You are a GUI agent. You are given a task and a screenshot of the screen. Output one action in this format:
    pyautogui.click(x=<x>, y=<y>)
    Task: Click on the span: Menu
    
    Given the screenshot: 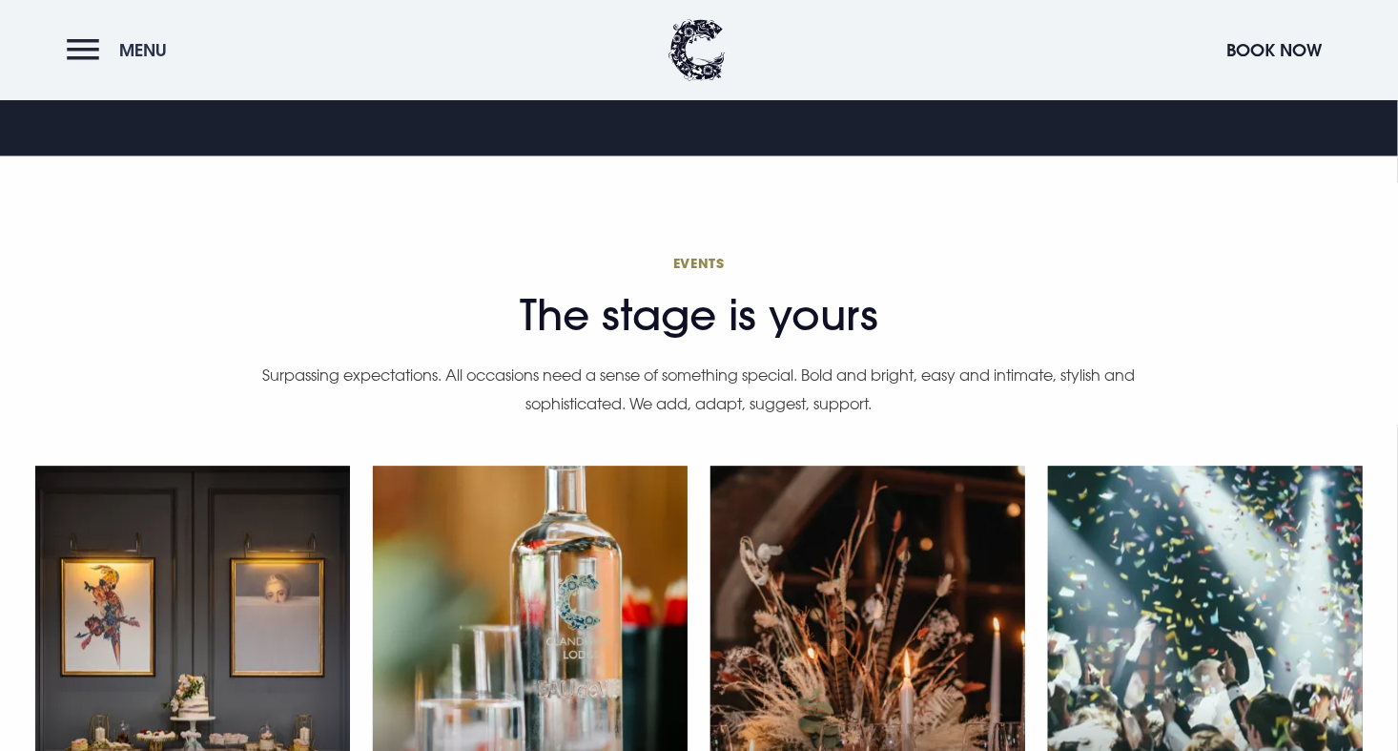 What is the action you would take?
    pyautogui.click(x=143, y=50)
    